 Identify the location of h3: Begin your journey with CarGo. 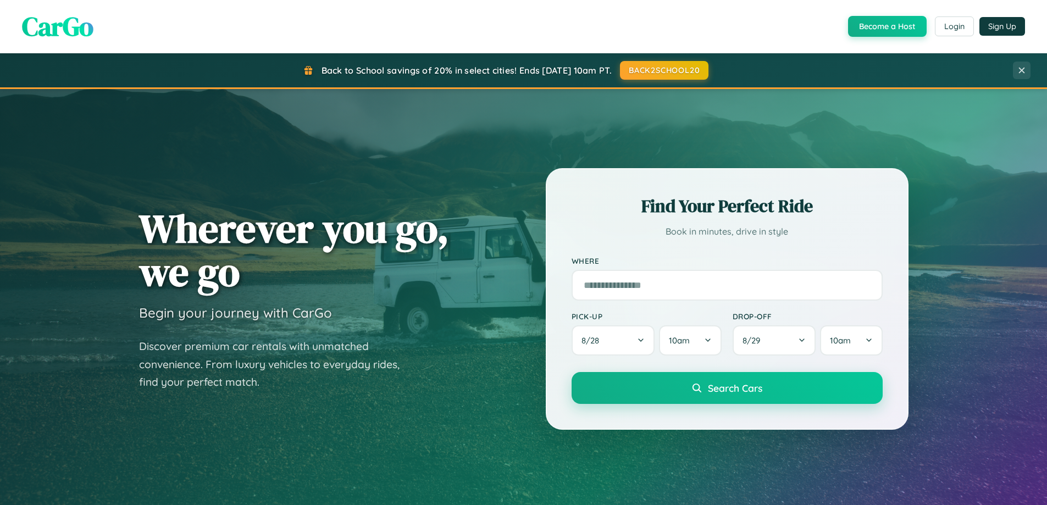
(235, 313).